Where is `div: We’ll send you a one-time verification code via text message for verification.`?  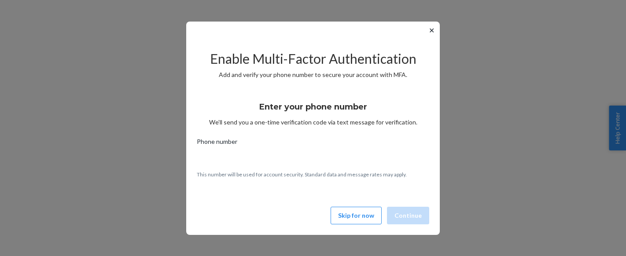 div: We’ll send you a one-time verification code via text message for verification. is located at coordinates (313, 110).